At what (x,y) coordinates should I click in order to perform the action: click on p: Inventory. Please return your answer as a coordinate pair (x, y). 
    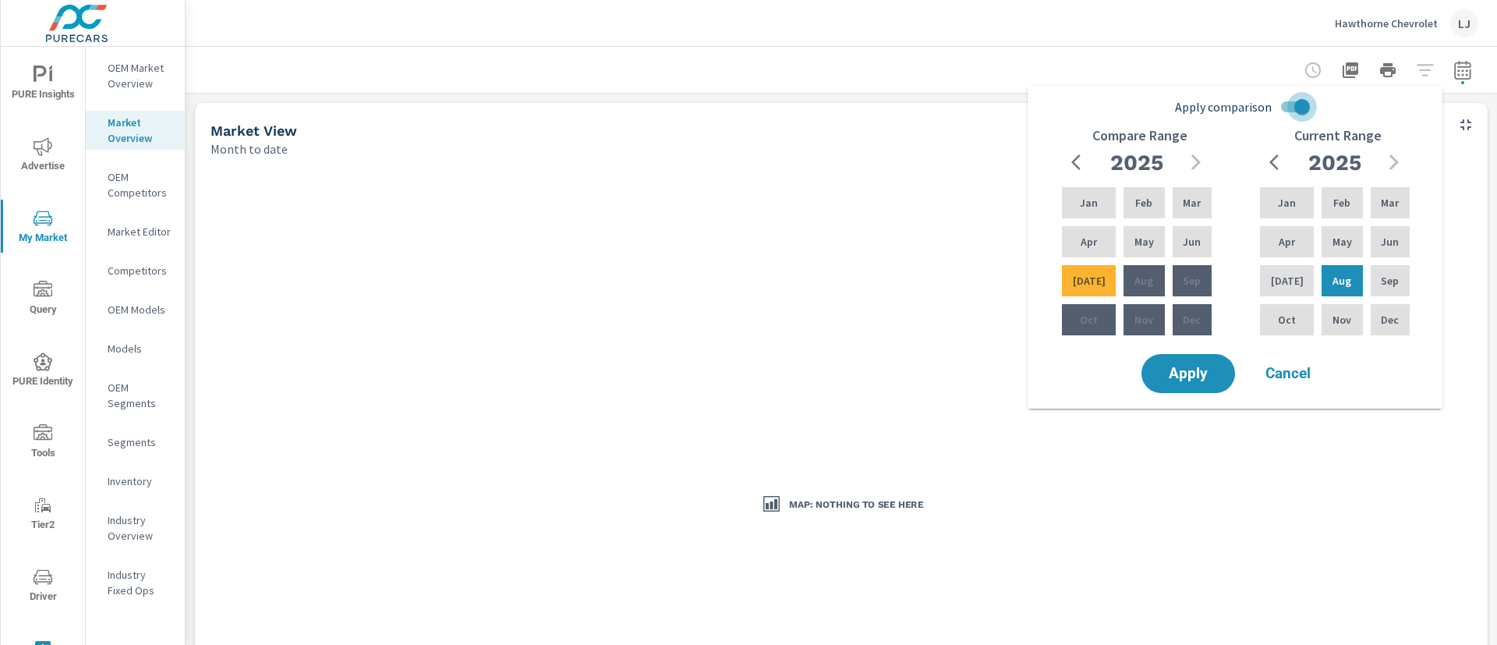
    Looking at the image, I should click on (140, 481).